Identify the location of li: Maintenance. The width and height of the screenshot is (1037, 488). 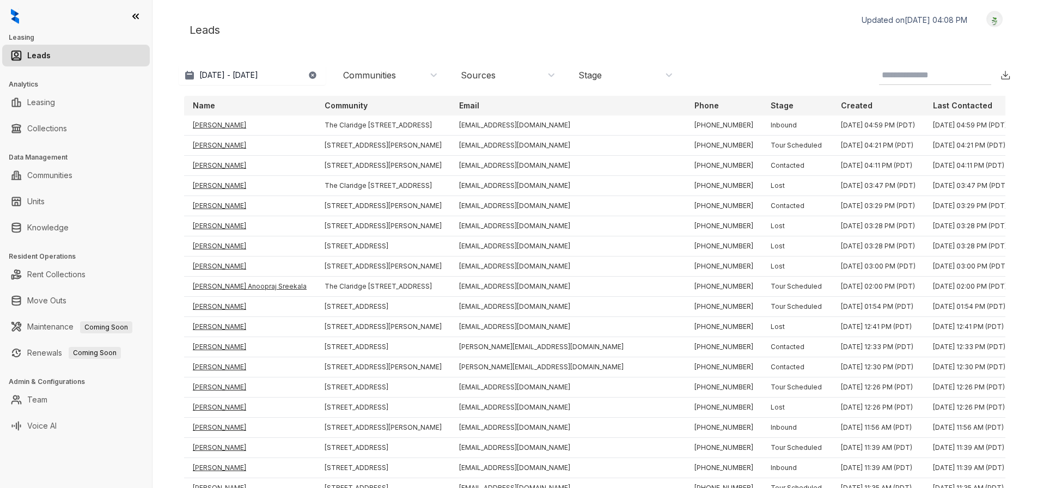
(76, 327).